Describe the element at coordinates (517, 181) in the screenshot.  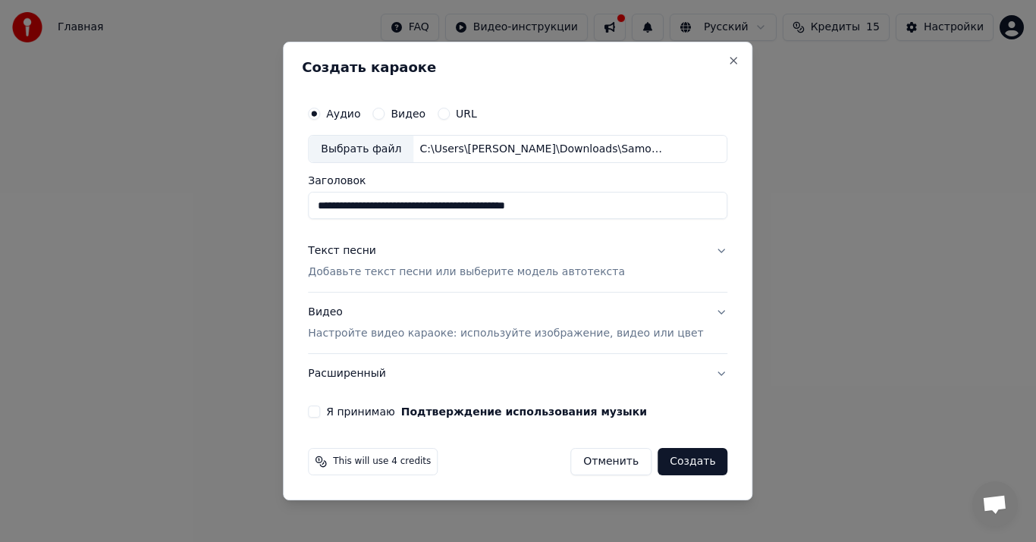
I see `label: Заголовок` at that location.